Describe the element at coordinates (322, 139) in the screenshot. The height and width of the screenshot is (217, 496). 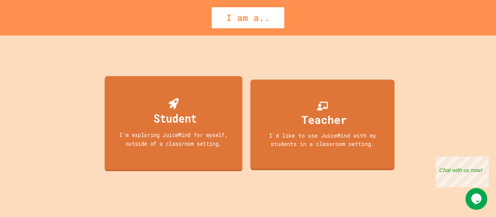
I see `div: I'd like to use JuiceMind with my students in a classroom setting.` at that location.